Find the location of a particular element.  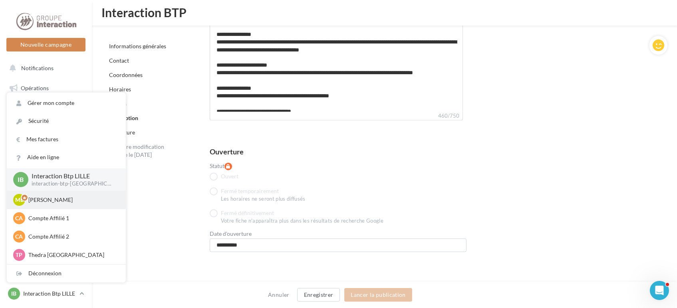

span: Interaction BTP is located at coordinates (144, 12).